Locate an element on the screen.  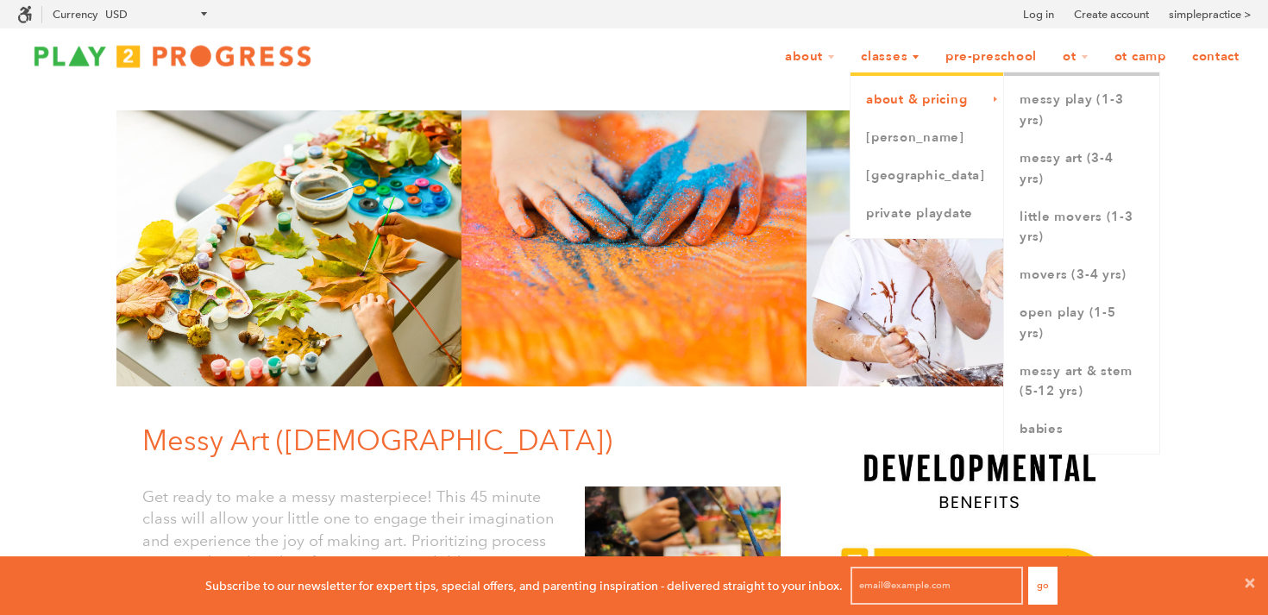
a: Little Movers (1-3 yrs) is located at coordinates (1082, 228).